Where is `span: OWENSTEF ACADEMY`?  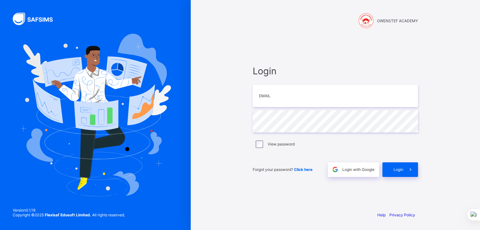
span: OWENSTEF ACADEMY is located at coordinates (398, 21).